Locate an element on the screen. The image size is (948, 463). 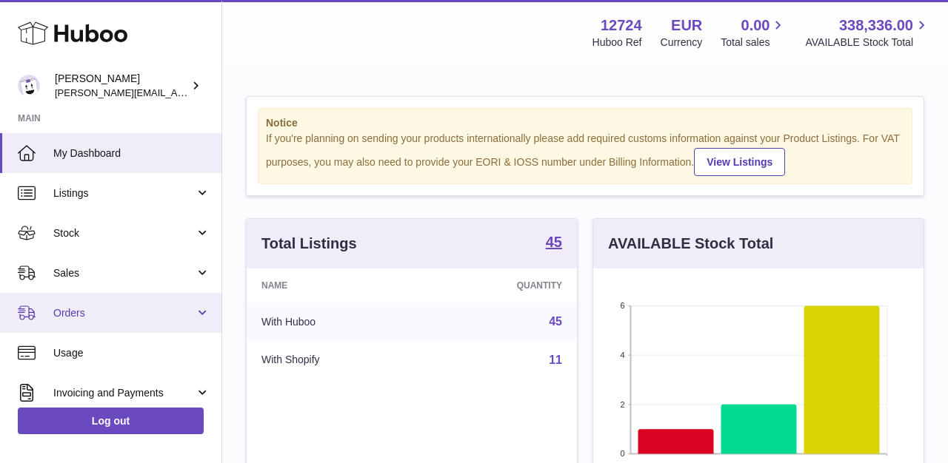
div: Currency is located at coordinates (681, 42).